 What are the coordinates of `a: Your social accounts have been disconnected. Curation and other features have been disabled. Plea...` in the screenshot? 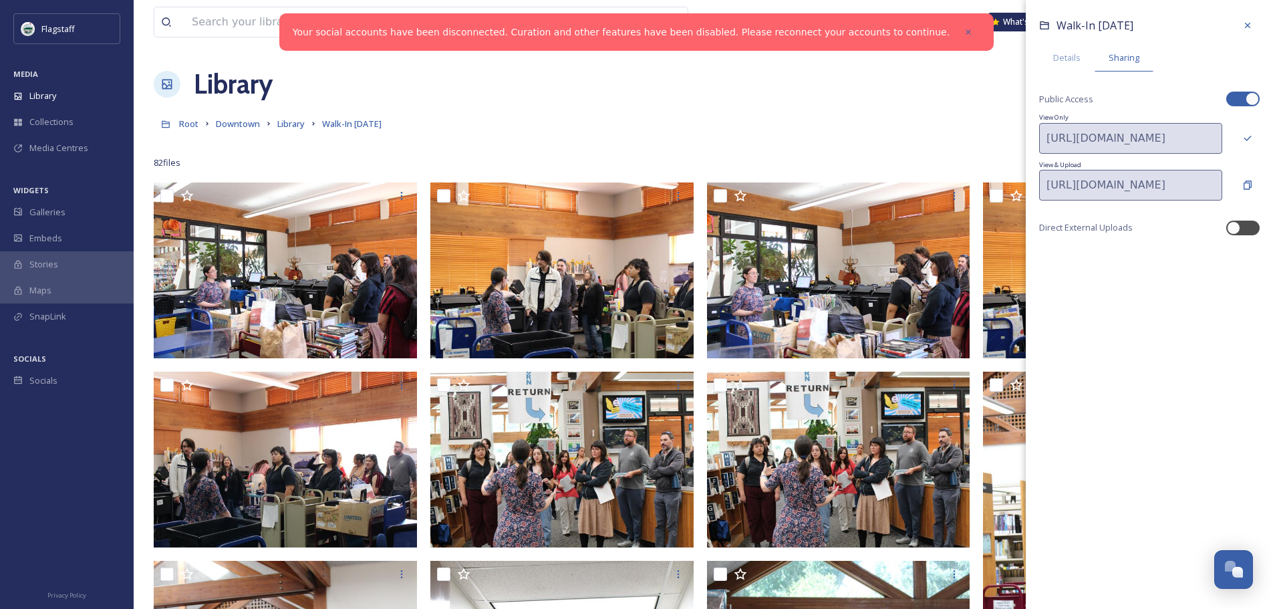 It's located at (621, 32).